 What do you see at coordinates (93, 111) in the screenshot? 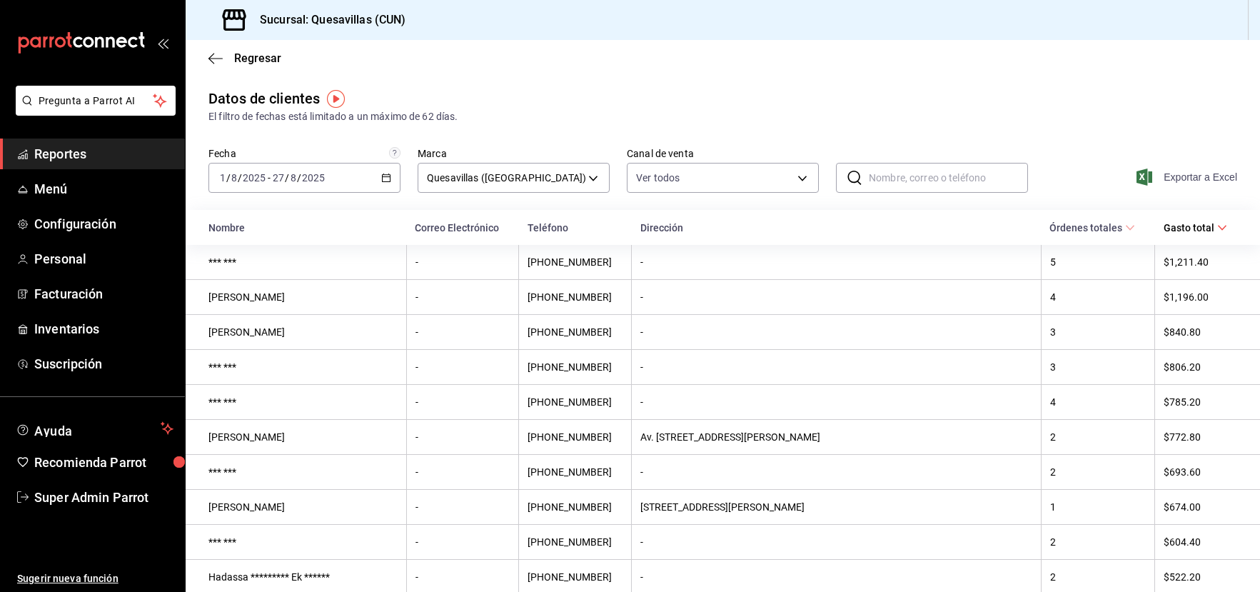
I see `a: Pregunta a Parrot AI` at bounding box center [93, 111].